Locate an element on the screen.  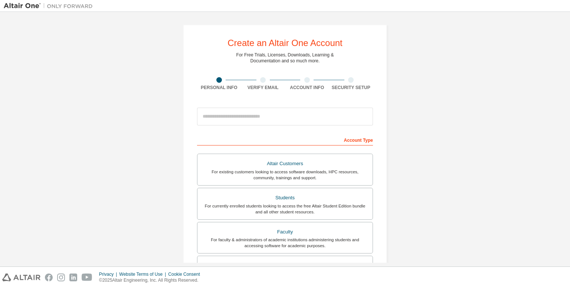
div: Cookie Consent is located at coordinates (186, 274).